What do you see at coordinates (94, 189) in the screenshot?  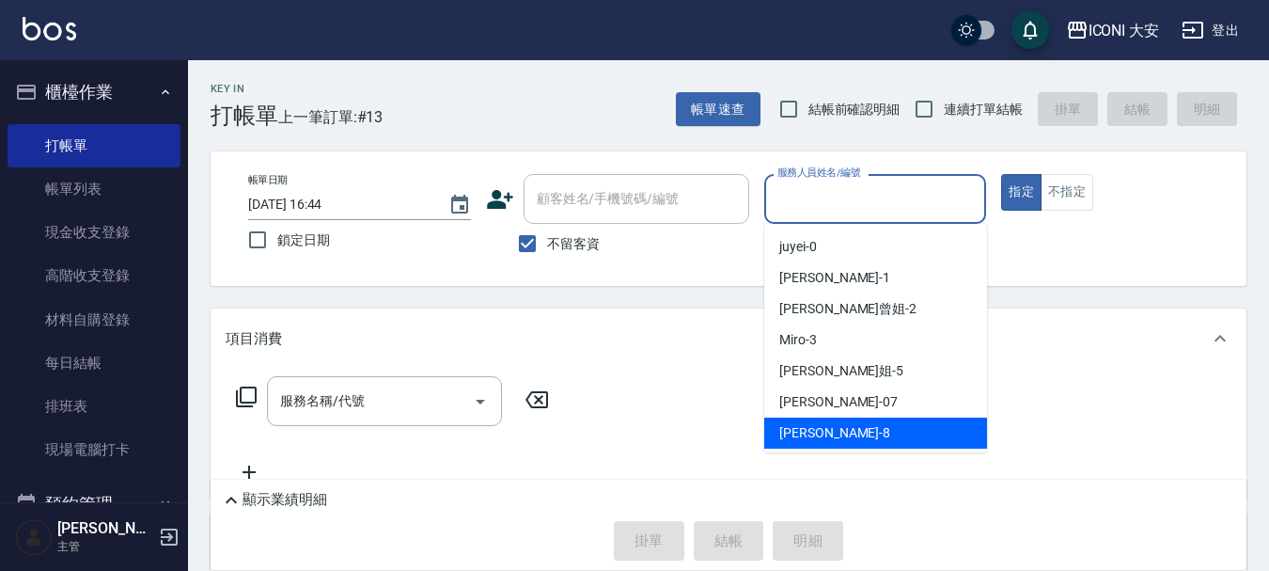 I see `a: 帳單列表` at bounding box center [94, 189].